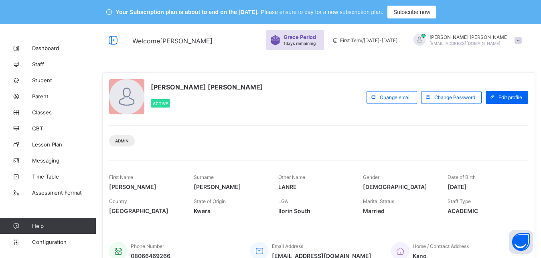 The height and width of the screenshot is (258, 541). What do you see at coordinates (121, 177) in the screenshot?
I see `span: First Name` at bounding box center [121, 177].